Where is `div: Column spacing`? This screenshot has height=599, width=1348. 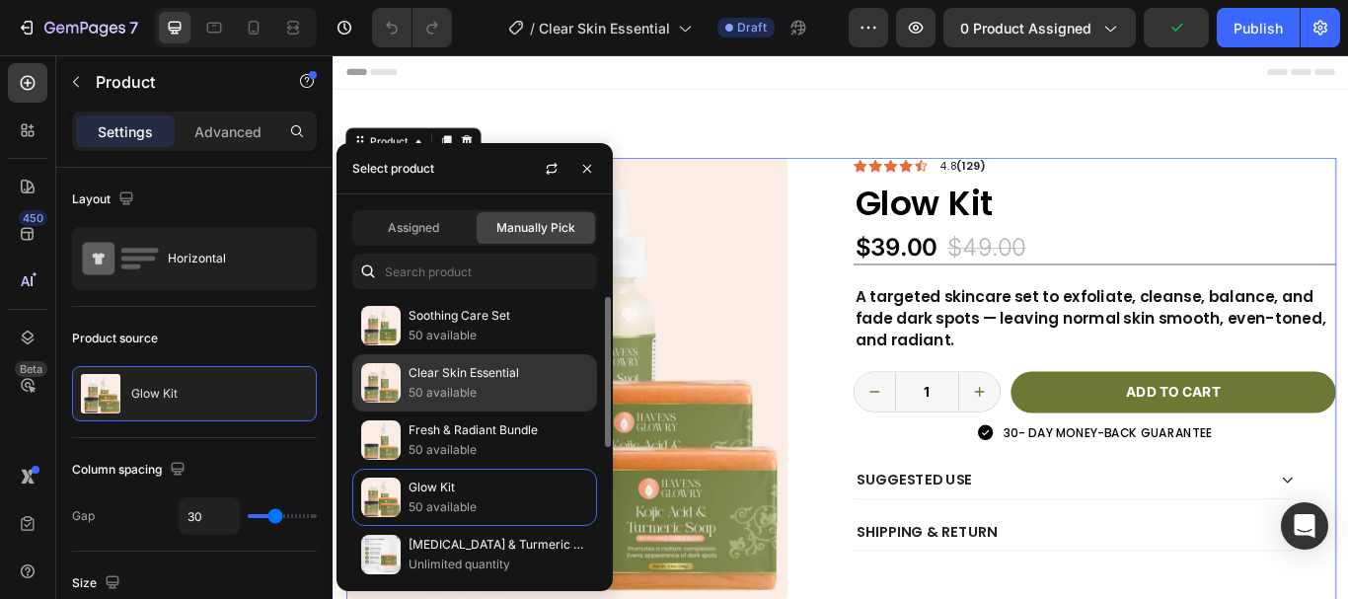
div: Column spacing is located at coordinates (130, 470).